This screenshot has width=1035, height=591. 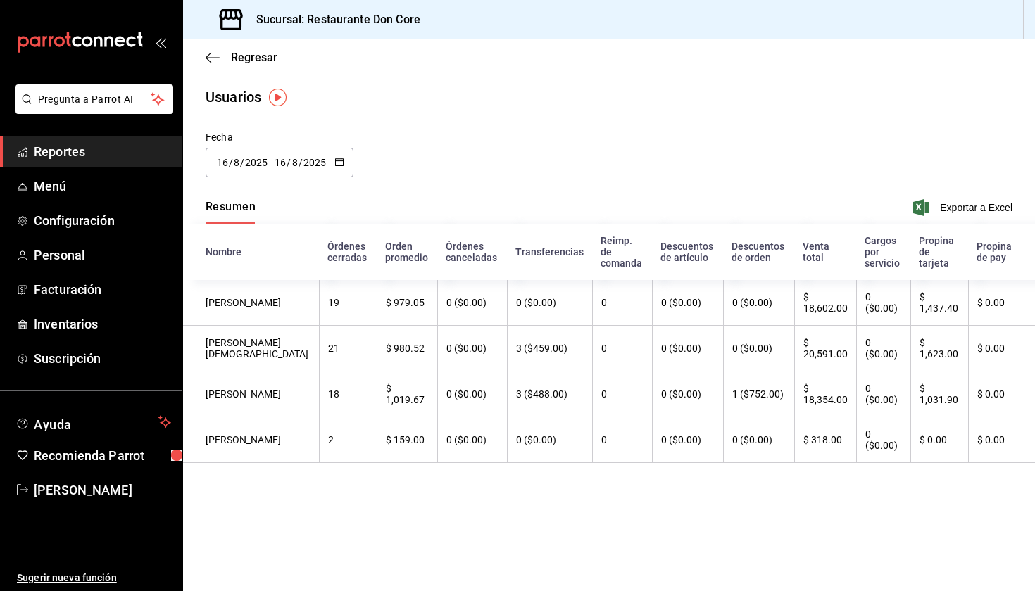 I want to click on button: Pregunta a Parrot AI, so click(x=94, y=99).